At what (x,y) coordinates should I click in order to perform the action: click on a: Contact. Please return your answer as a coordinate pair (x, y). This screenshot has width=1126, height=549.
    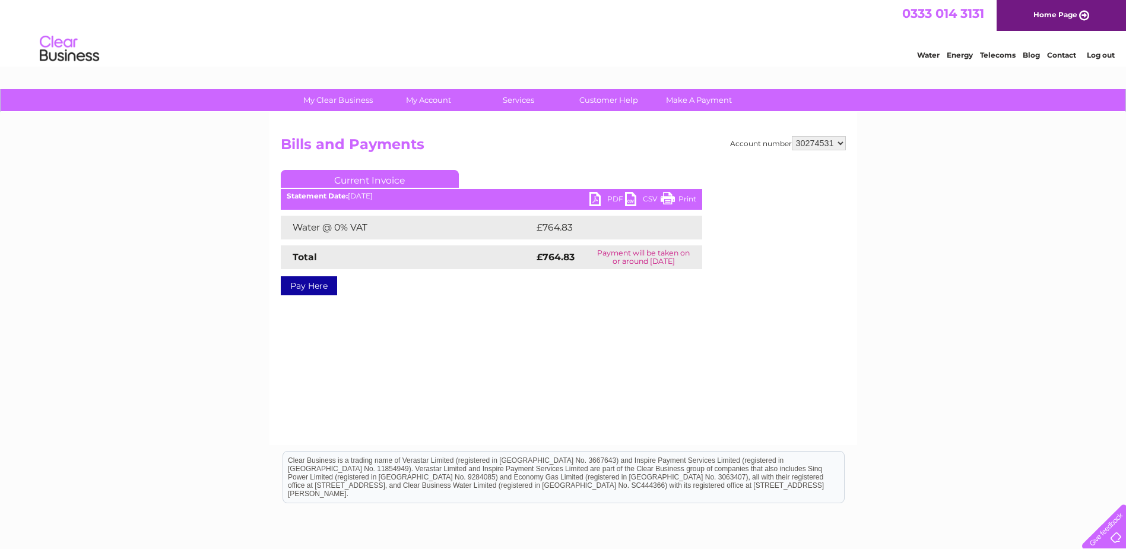
    Looking at the image, I should click on (1062, 55).